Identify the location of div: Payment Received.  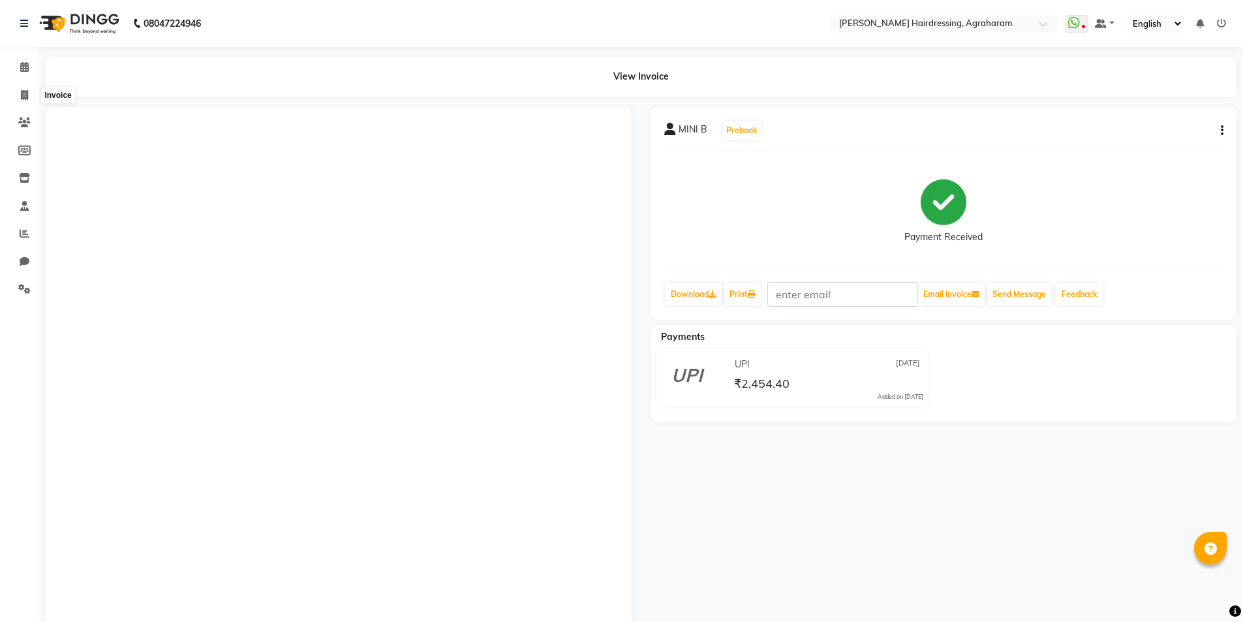
(944, 237).